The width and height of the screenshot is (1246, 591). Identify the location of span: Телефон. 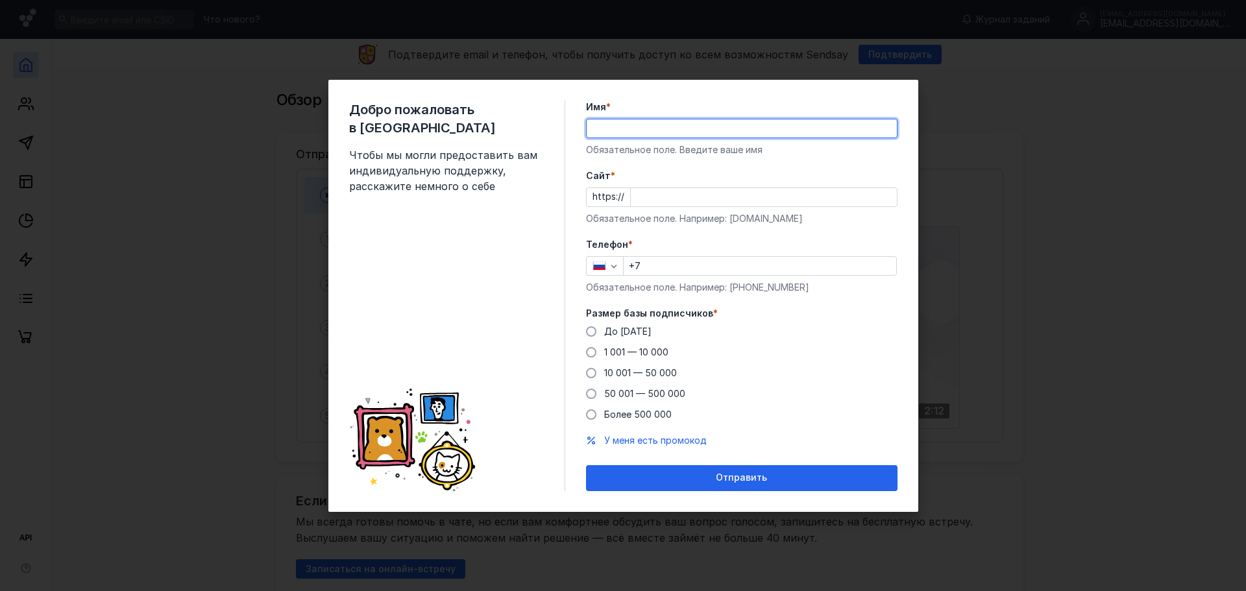
(607, 245).